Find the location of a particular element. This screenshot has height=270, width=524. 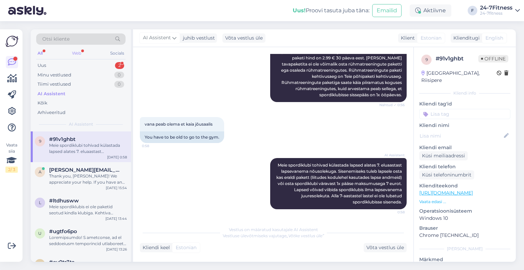

span: #ltdhusww is located at coordinates (64, 201).